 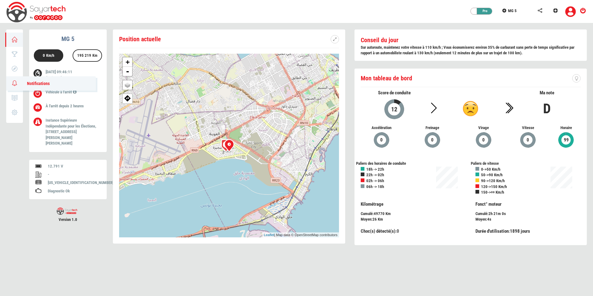 I want to click on b: 0->50 Km/h, so click(x=490, y=169).